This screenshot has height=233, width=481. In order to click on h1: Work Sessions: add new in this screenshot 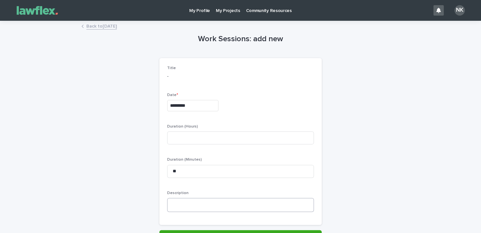, I will do `click(241, 39)`.